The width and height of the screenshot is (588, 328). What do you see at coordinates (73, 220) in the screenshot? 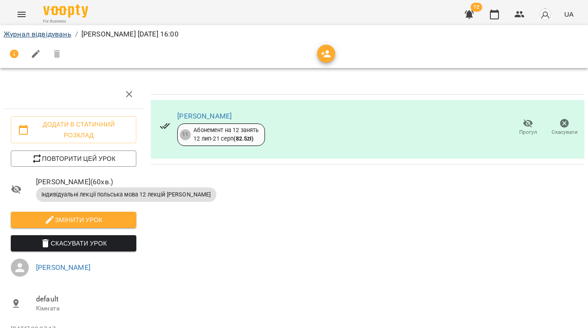
I see `span: Змінити урок` at bounding box center [73, 220].